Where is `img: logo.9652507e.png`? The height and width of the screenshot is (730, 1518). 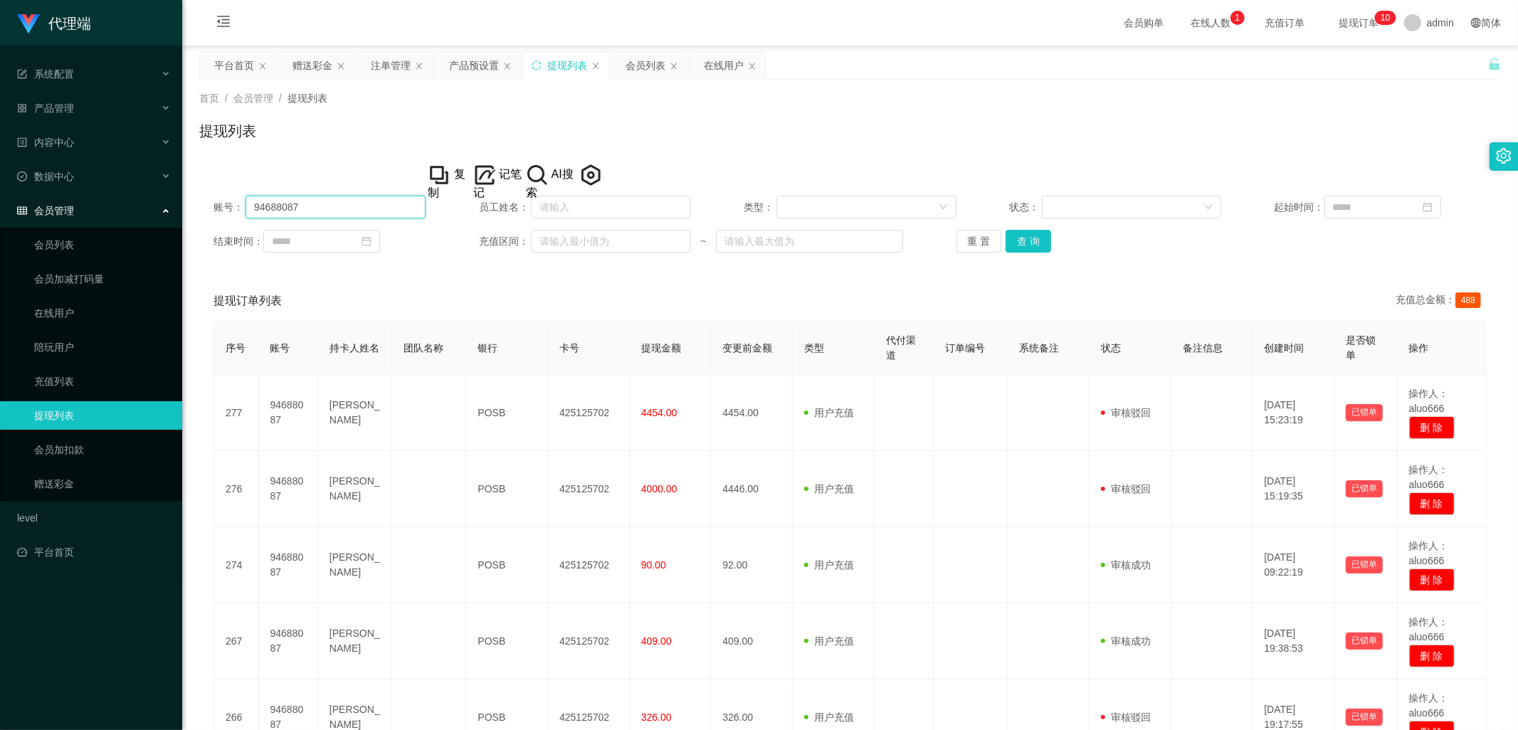 img: logo.9652507e.png is located at coordinates (28, 24).